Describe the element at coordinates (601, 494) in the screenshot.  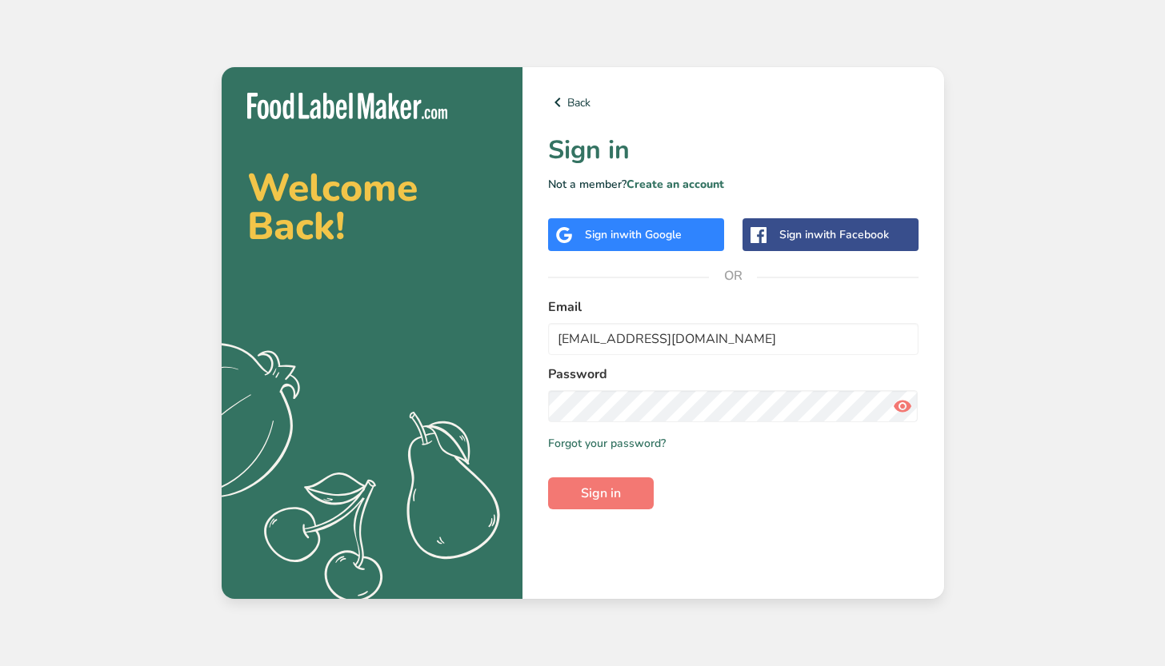
I see `button: Sign in` at that location.